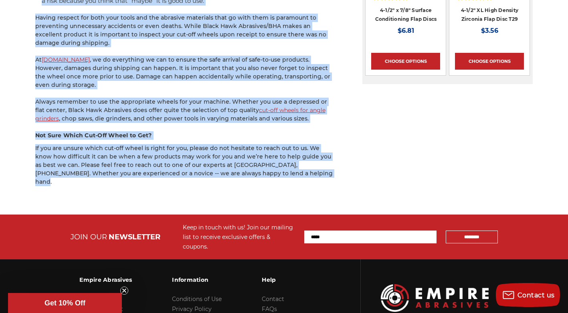 The height and width of the screenshot is (313, 568). I want to click on a: Privacy Policy, so click(192, 309).